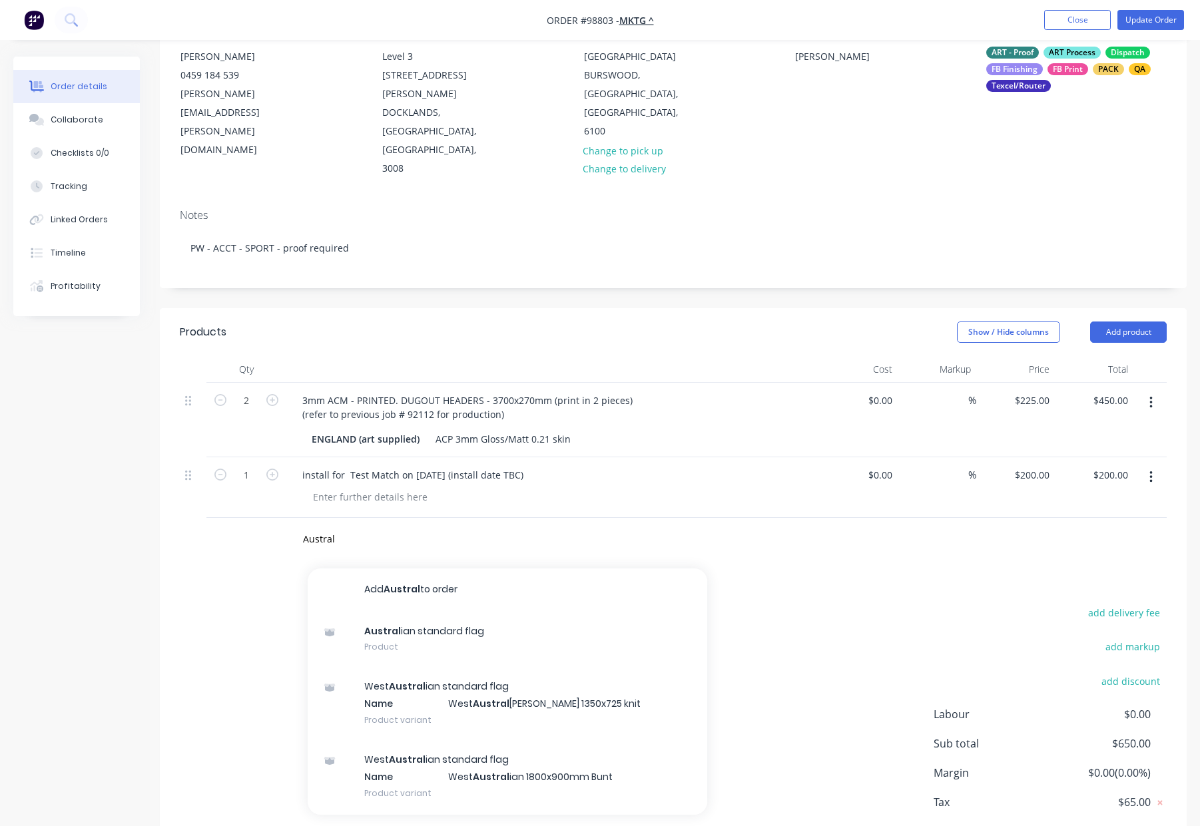 The image size is (1200, 826). Describe the element at coordinates (1077, 20) in the screenshot. I see `button: Close` at that location.